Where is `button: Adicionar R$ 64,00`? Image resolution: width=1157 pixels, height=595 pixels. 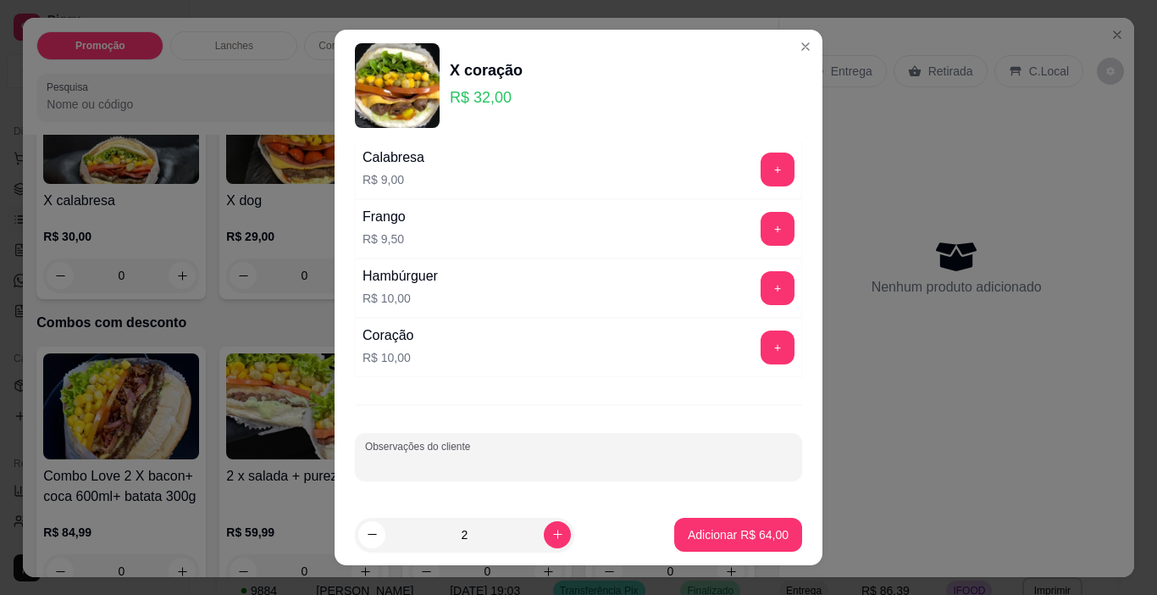
button: Adicionar R$ 64,00 is located at coordinates (738, 535).